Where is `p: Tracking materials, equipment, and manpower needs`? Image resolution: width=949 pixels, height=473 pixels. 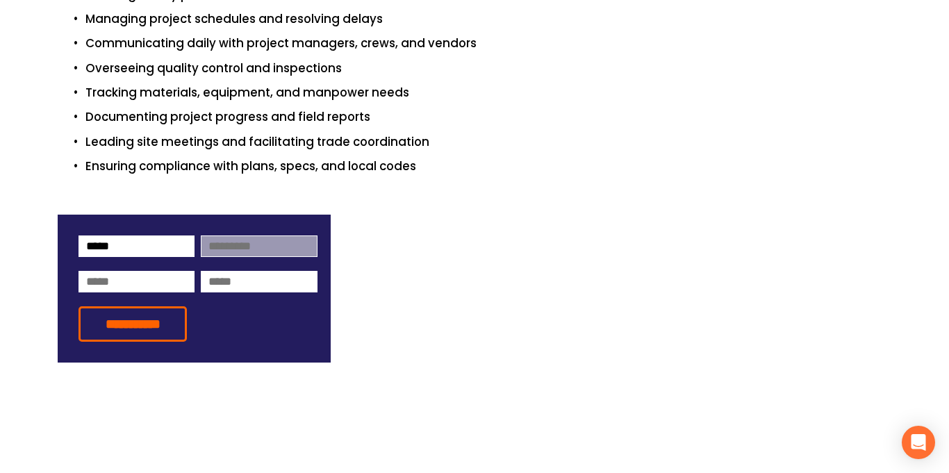 p: Tracking materials, equipment, and manpower needs is located at coordinates (488, 92).